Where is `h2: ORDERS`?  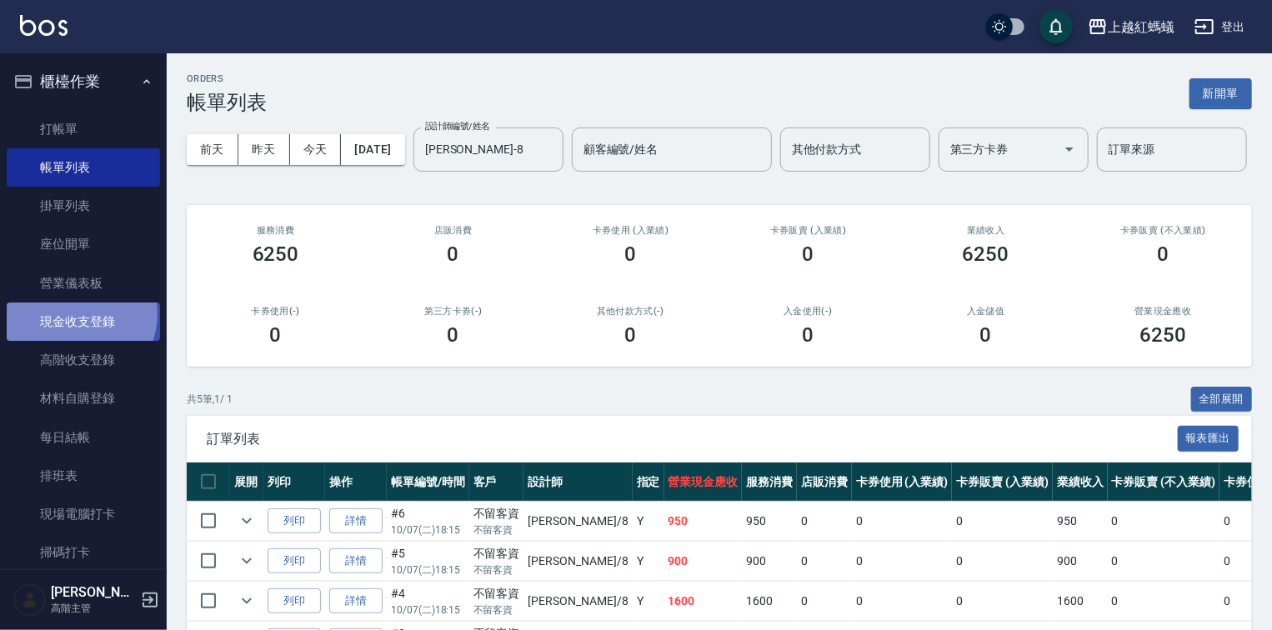
h2: ORDERS is located at coordinates (227, 78).